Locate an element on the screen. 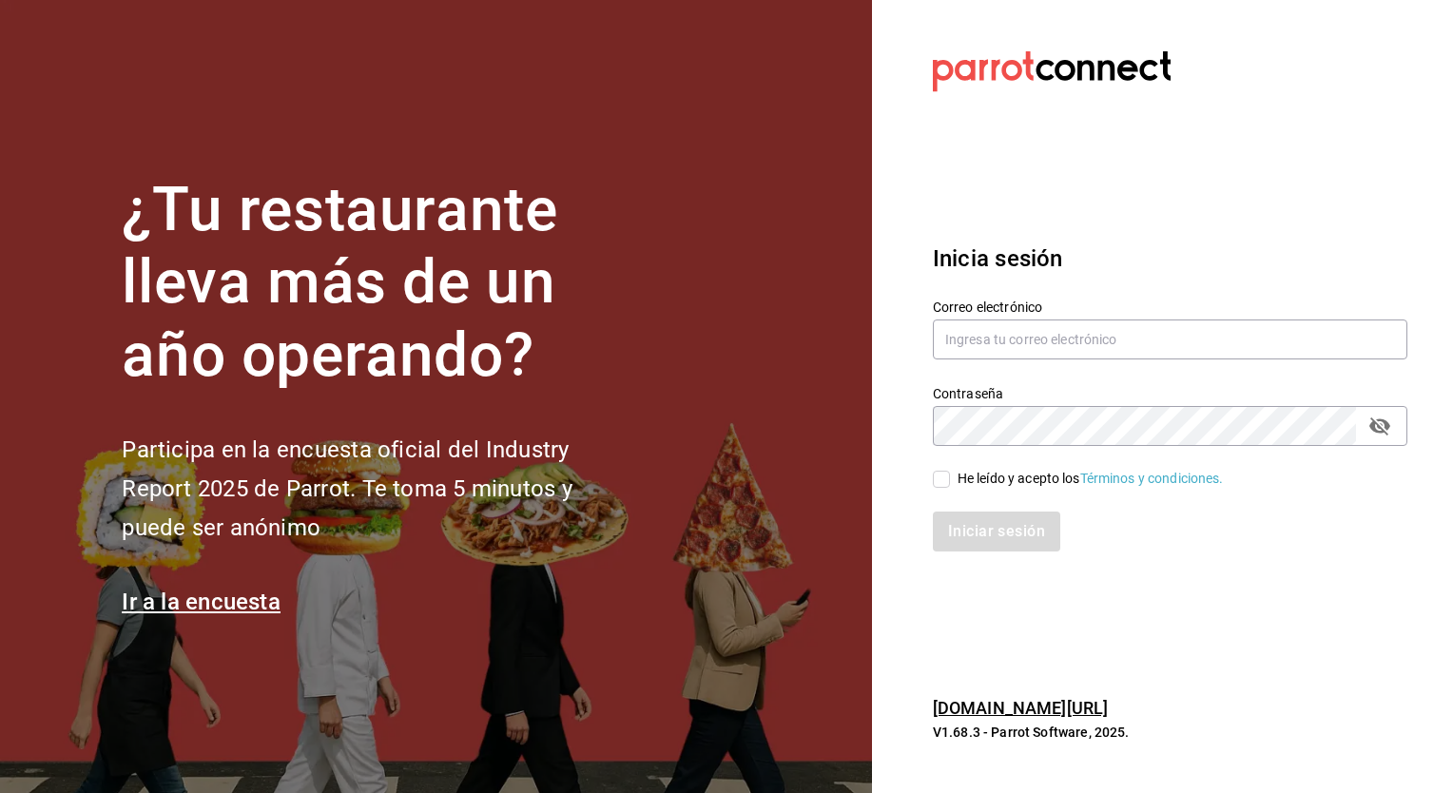 This screenshot has width=1453, height=793. a: Ir a la encuesta is located at coordinates (201, 602).